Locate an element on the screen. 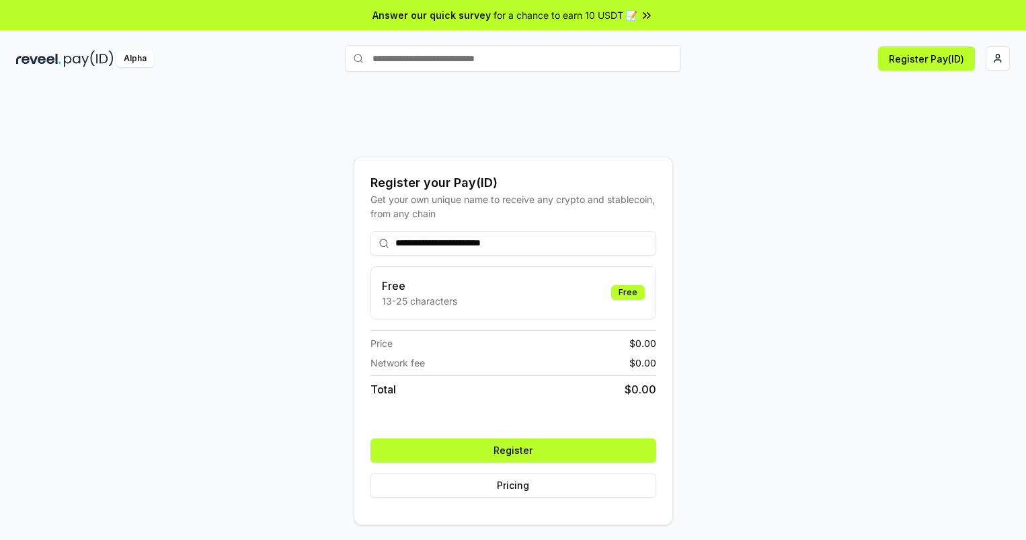 The width and height of the screenshot is (1026, 540). button: Register is located at coordinates (513, 451).